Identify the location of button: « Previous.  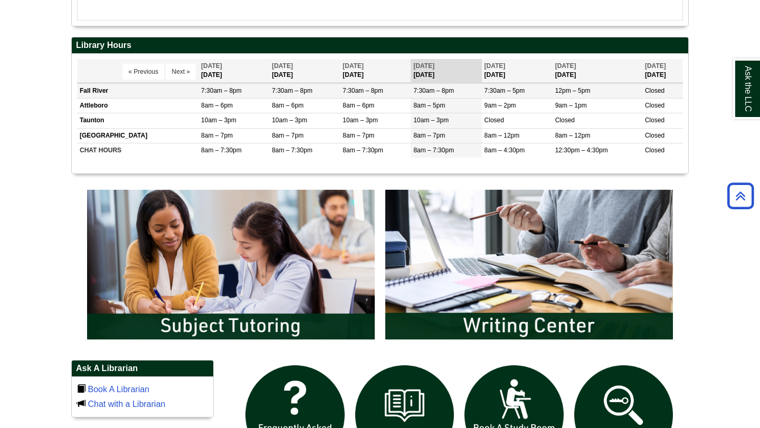
(143, 72).